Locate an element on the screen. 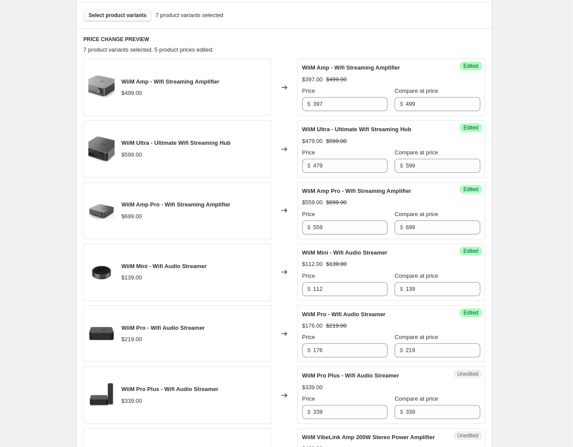 The height and width of the screenshot is (447, 573). strike: $139.00 is located at coordinates (336, 264).